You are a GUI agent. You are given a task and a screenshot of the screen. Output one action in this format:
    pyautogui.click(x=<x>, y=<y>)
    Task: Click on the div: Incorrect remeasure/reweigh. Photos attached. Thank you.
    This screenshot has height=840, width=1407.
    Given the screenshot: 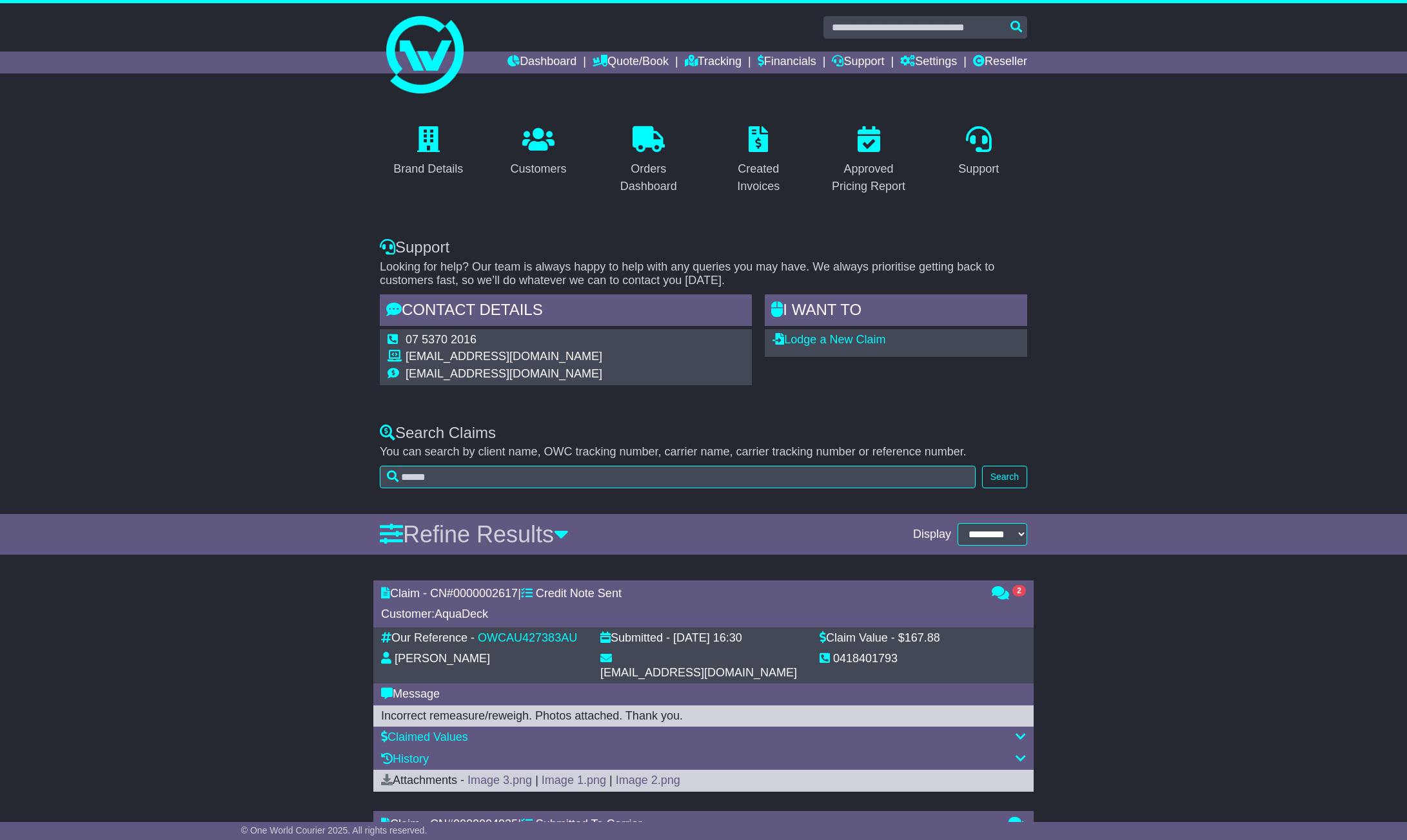 What is the action you would take?
    pyautogui.click(x=704, y=716)
    